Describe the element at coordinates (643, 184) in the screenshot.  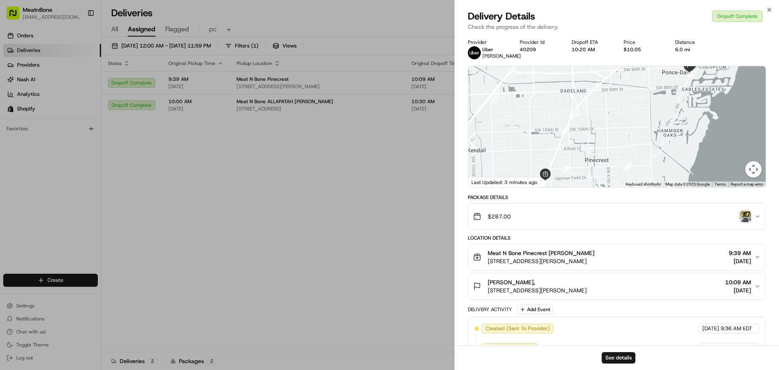
I see `button: Keyboard shortcuts` at that location.